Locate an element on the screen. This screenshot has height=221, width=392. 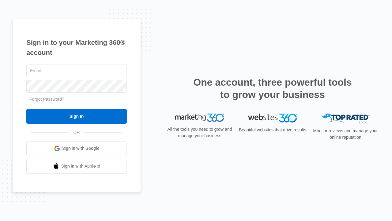
a: Forgot Password? is located at coordinates (47, 99).